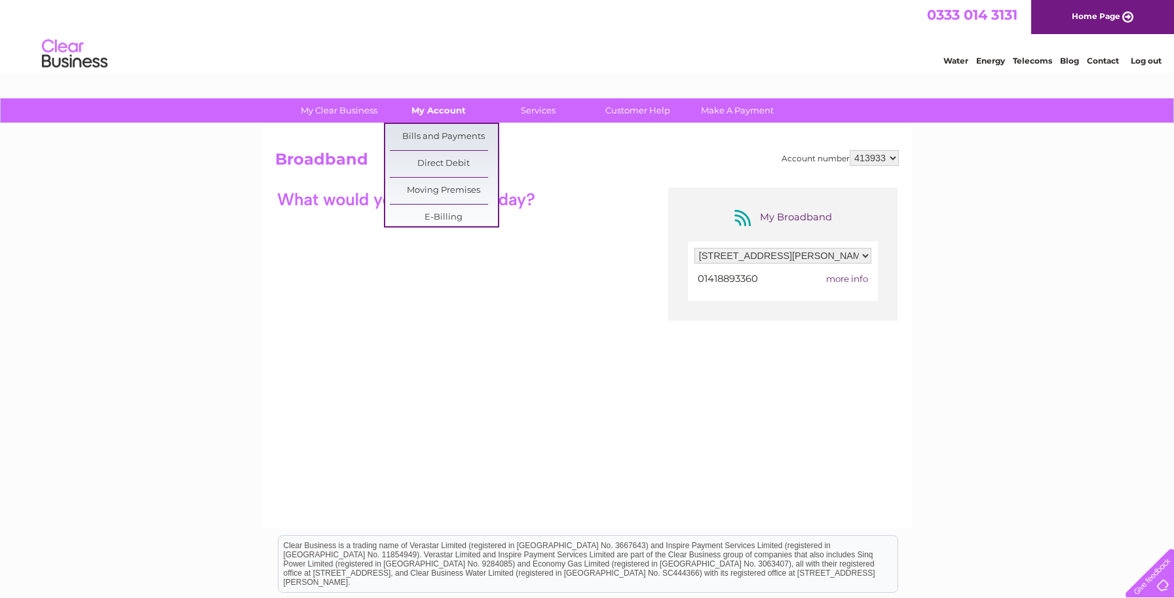 Image resolution: width=1174 pixels, height=598 pixels. Describe the element at coordinates (1146, 60) in the screenshot. I see `a: Log out` at that location.